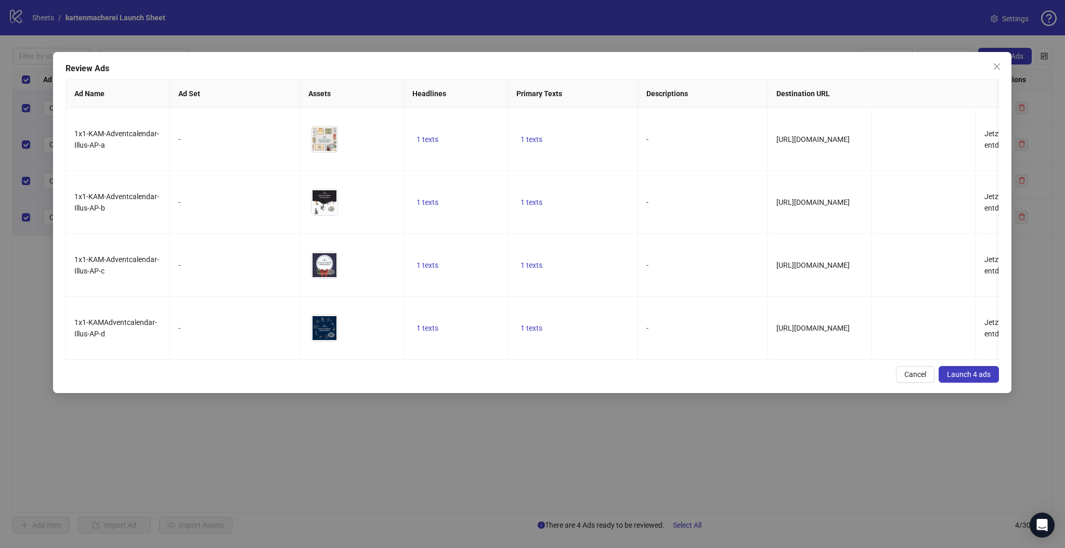 Image resolution: width=1065 pixels, height=548 pixels. Describe the element at coordinates (1042, 525) in the screenshot. I see `div: Open Intercom Messenger` at that location.